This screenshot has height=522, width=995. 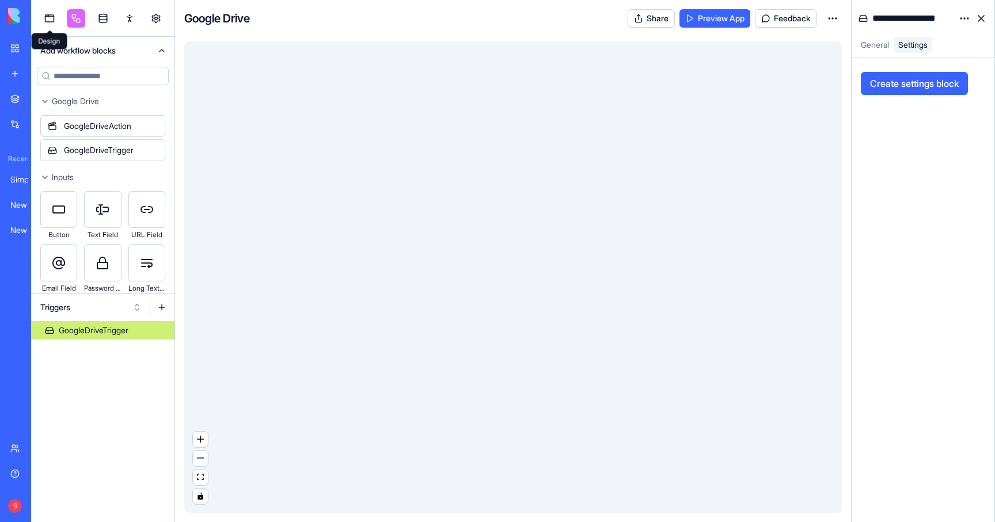 What do you see at coordinates (147, 288) in the screenshot?
I see `div: Long Text Field` at bounding box center [147, 288].